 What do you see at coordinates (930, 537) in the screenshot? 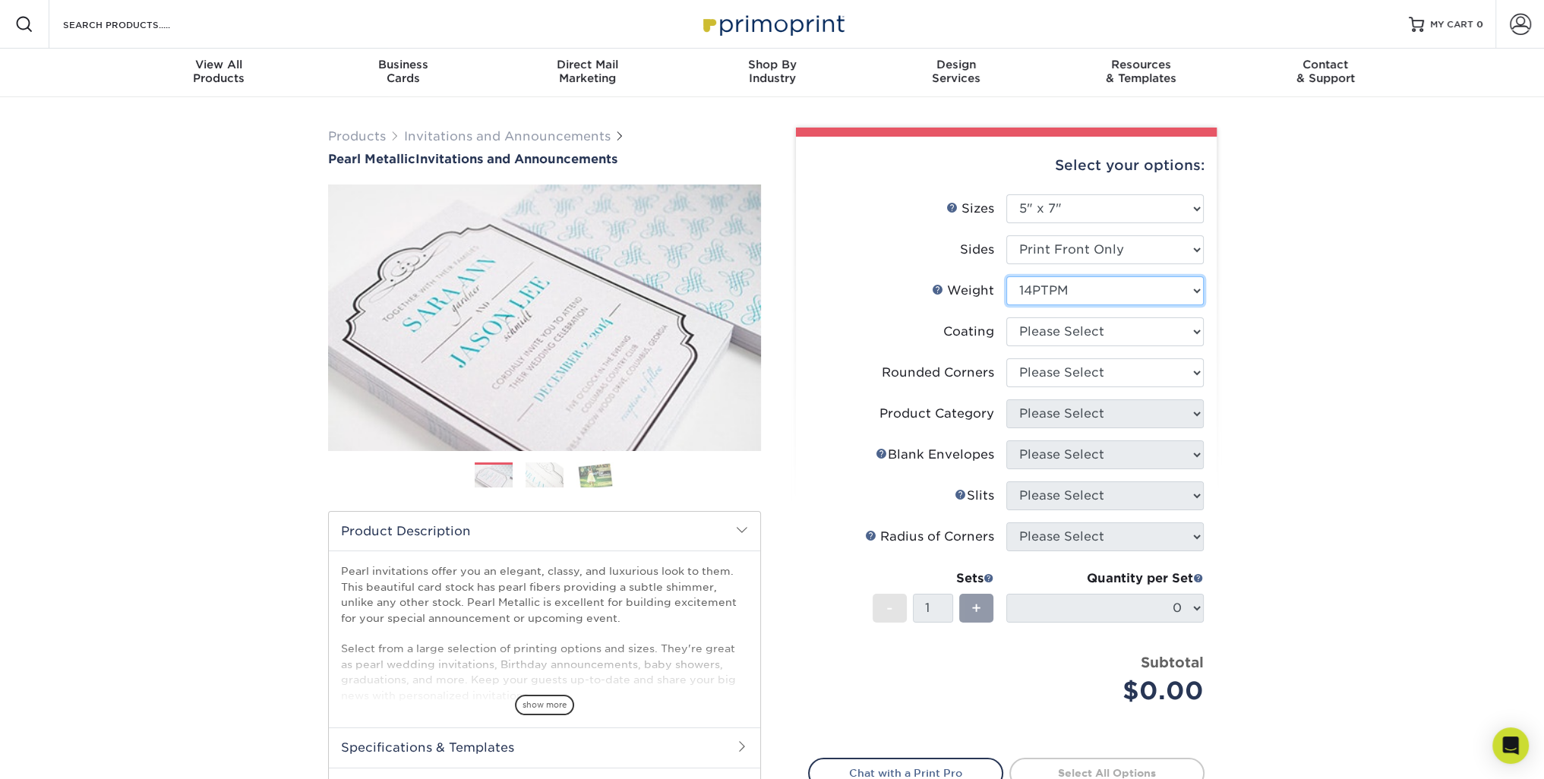
I see `div: Radius of Corners` at bounding box center [930, 537].